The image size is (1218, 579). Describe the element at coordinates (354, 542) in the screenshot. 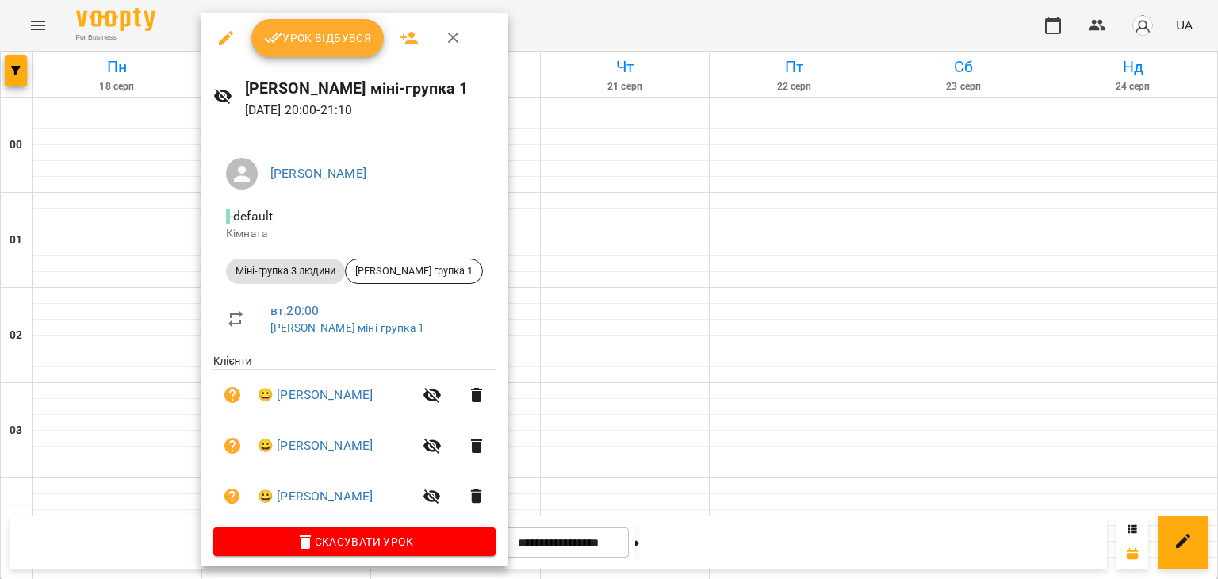

I see `span: Скасувати Урок` at that location.